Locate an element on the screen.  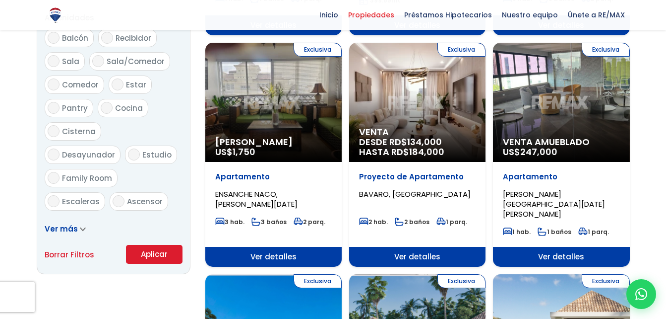
span: Ascensor is located at coordinates (145, 201).